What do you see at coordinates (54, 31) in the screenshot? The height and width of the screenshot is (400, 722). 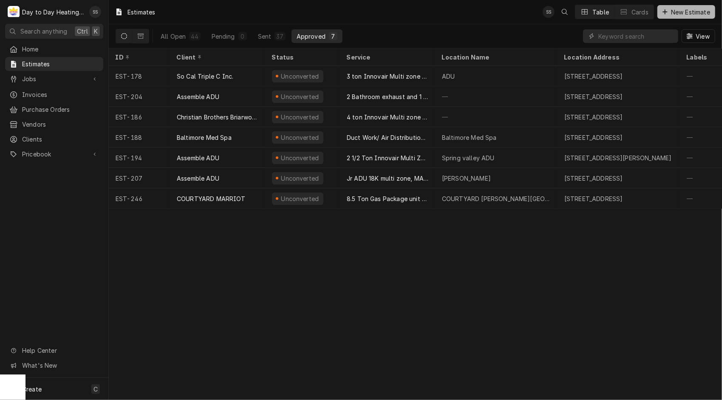 I see `button: Search anythingCtrlK` at bounding box center [54, 31].